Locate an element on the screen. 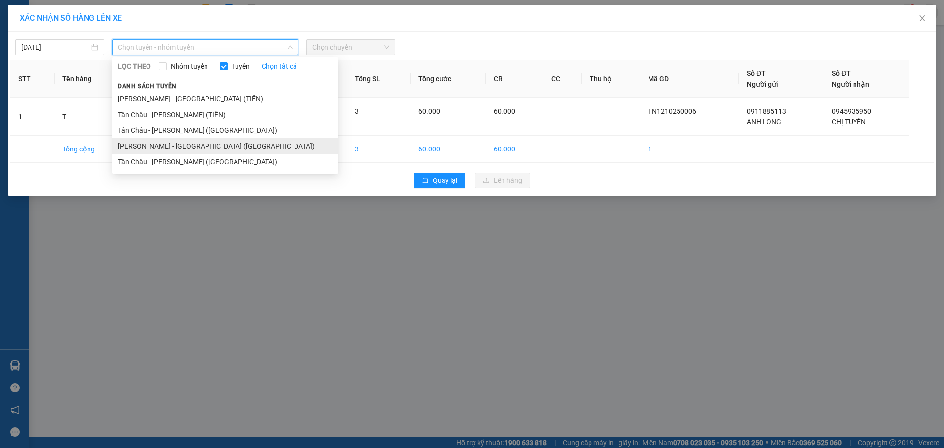 The height and width of the screenshot is (448, 944). span: Quay lại is located at coordinates (445, 180).